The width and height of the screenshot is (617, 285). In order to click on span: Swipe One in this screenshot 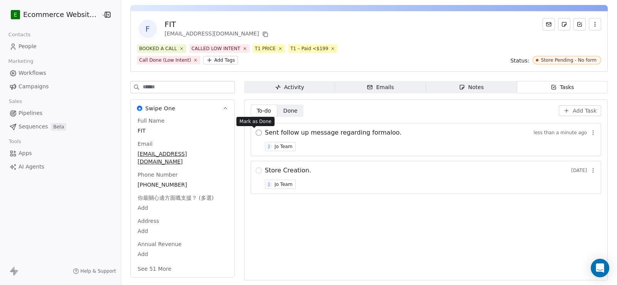, I will do `click(160, 108)`.